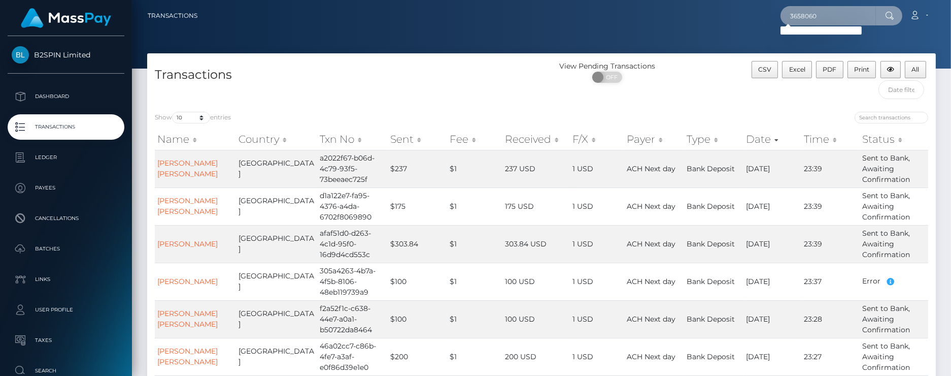  Describe the element at coordinates (536, 169) in the screenshot. I see `td: 237 USD` at that location.